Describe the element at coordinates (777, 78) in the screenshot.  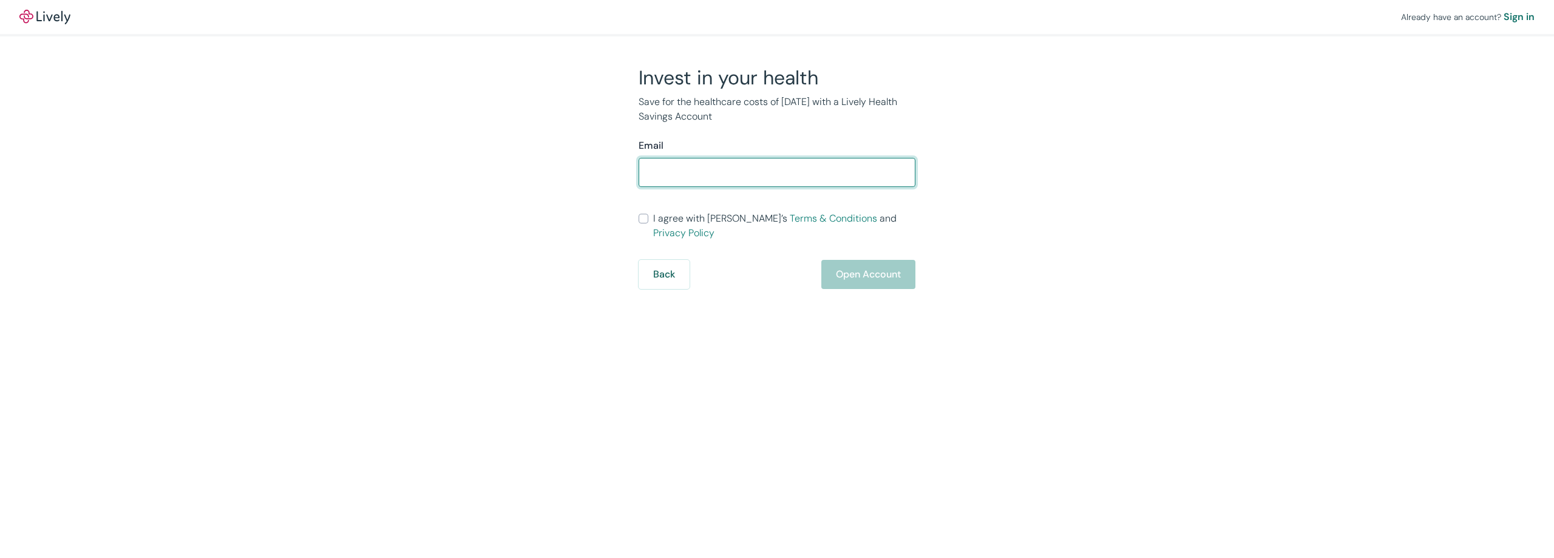
I see `h2: Invest in your health` at that location.